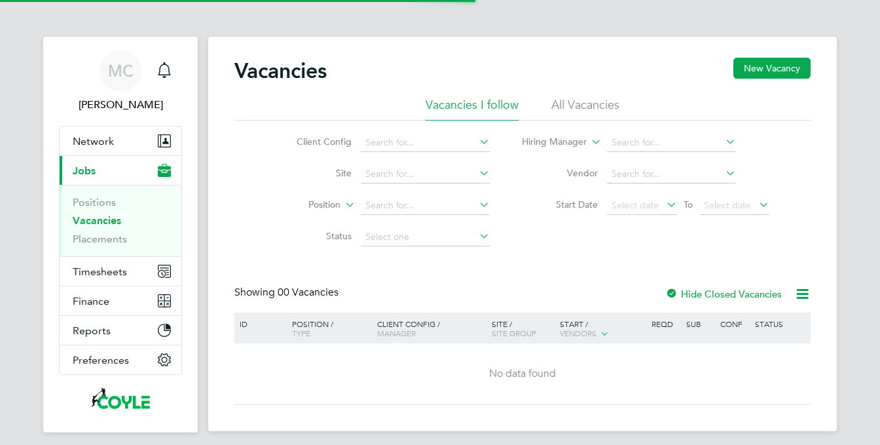 Image resolution: width=880 pixels, height=445 pixels. I want to click on a: Placements, so click(100, 238).